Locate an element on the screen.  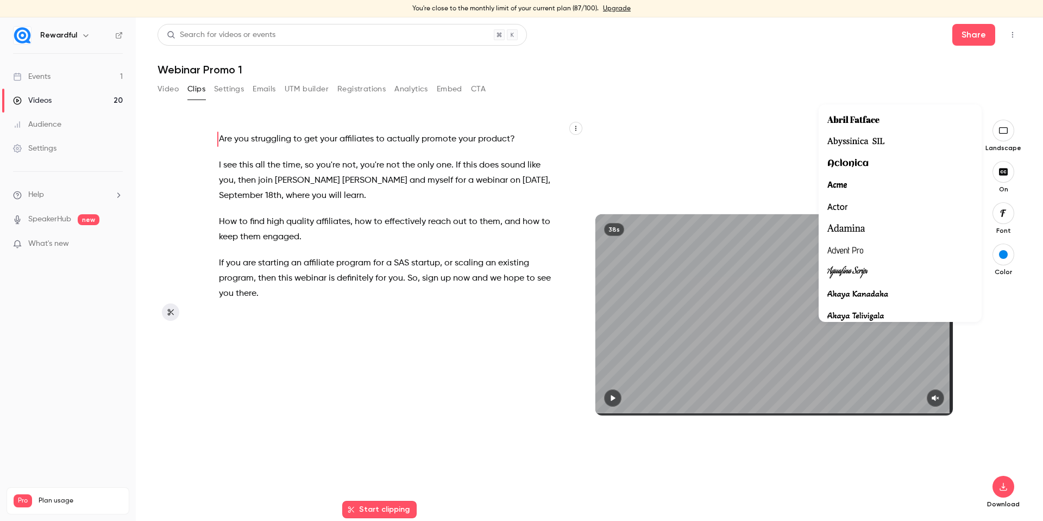
span: Actor is located at coordinates (837, 207).